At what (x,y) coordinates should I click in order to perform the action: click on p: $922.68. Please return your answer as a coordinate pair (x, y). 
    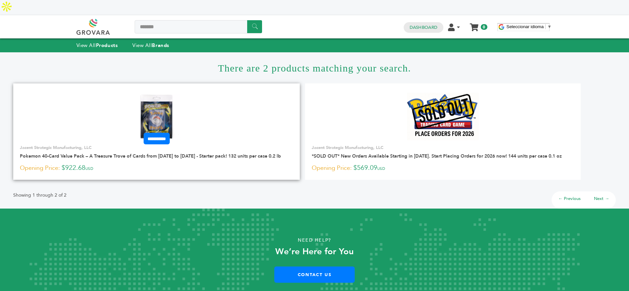
    Looking at the image, I should click on (156, 168).